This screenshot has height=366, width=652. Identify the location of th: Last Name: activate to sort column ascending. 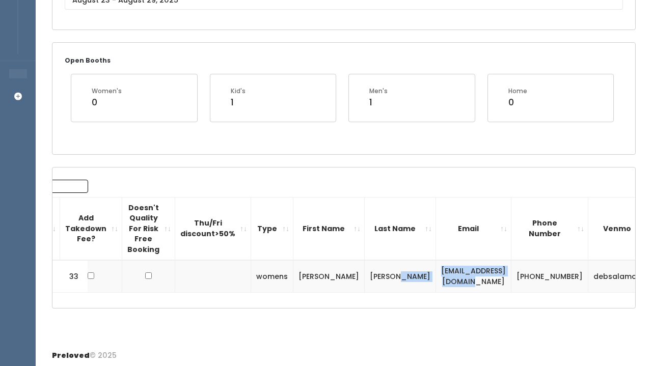
(400, 229).